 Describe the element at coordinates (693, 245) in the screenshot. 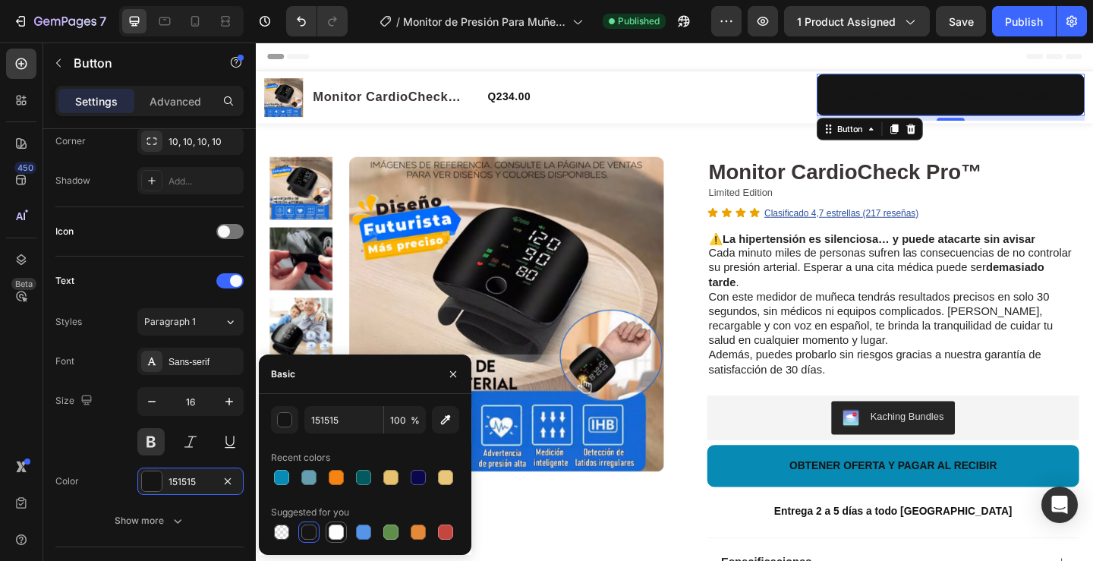

I see `p: Cada minuto miles de personas sufren las consecuencias de no controlar su presión arterial. Esper...` at that location.